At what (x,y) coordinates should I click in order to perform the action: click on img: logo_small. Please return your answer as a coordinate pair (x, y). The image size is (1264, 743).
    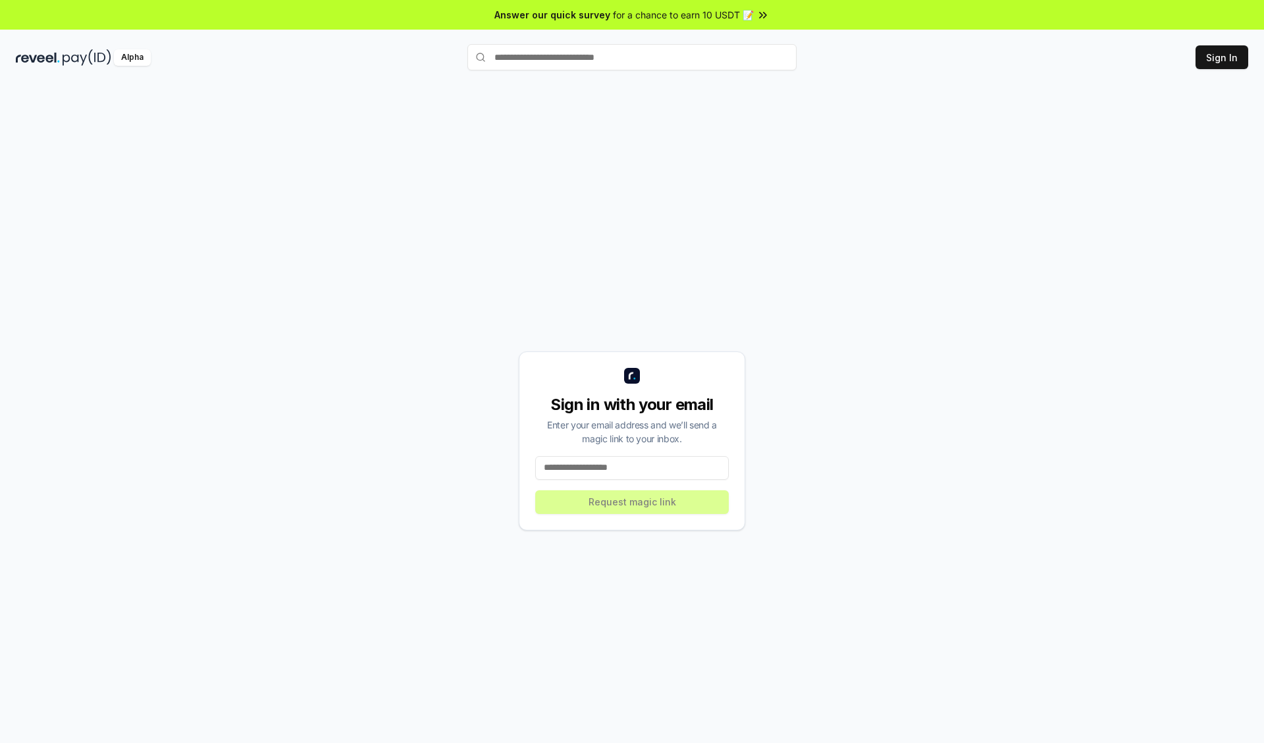
    Looking at the image, I should click on (632, 376).